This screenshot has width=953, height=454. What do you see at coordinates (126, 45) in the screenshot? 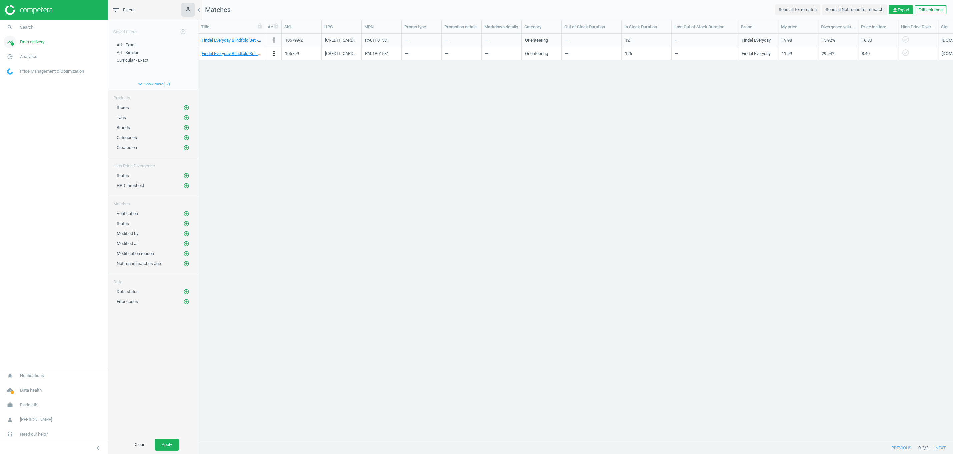
I see `span: Art - Exact` at bounding box center [126, 45].